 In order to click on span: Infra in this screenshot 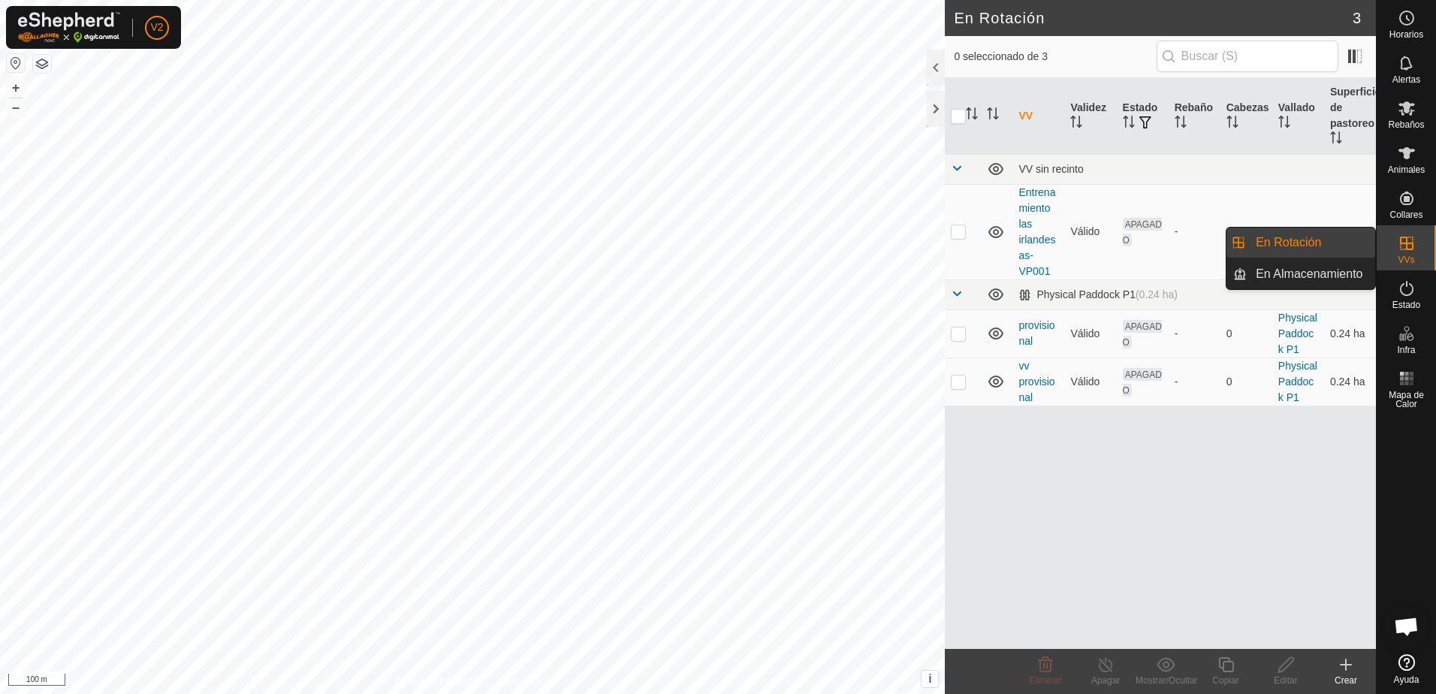, I will do `click(1406, 350)`.